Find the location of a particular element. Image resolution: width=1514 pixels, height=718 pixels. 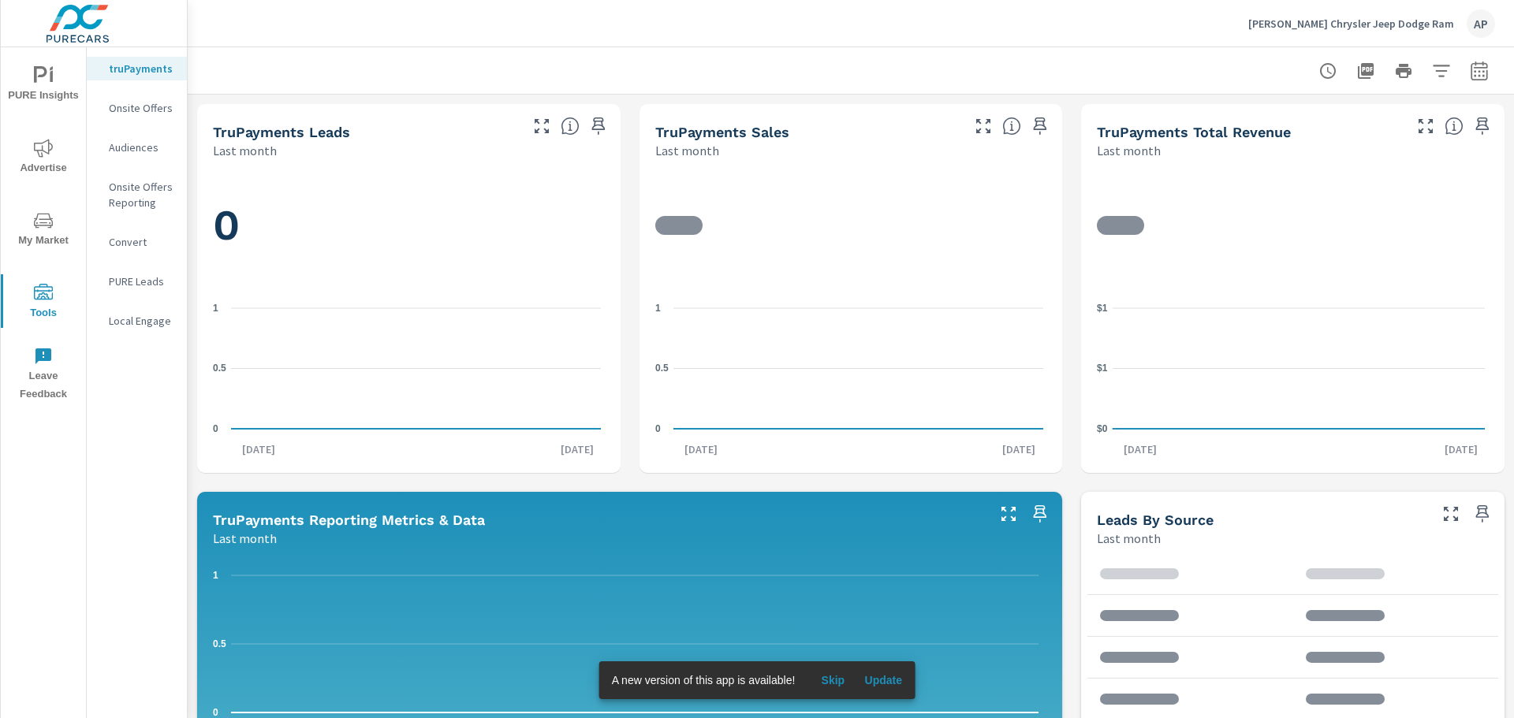

div: truPayments is located at coordinates (136, 69).